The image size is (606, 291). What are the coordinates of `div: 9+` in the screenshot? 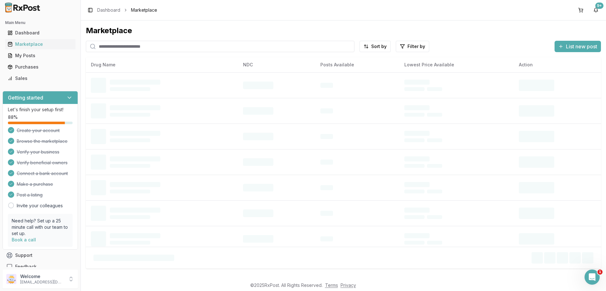 It's located at (599, 6).